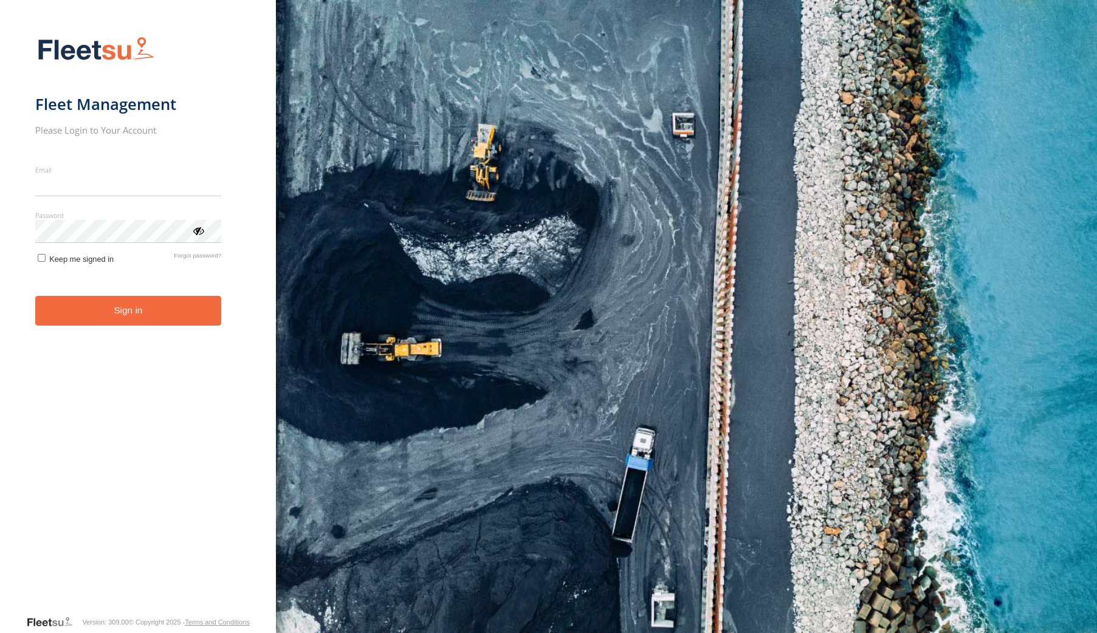 This screenshot has width=1097, height=633. I want to click on label: Password, so click(128, 215).